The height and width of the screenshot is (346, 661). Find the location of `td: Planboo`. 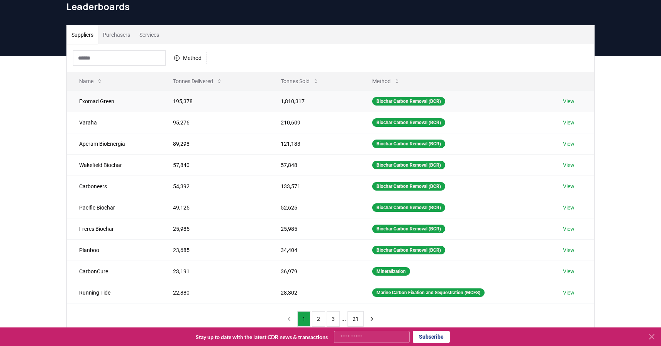

td: Planboo is located at coordinates (113, 249).